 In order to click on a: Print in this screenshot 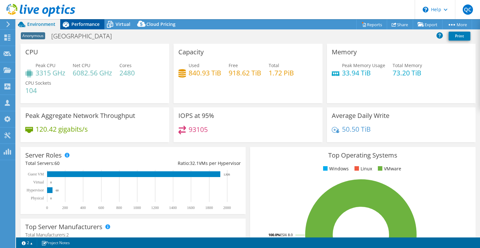, I will do `click(459, 36)`.